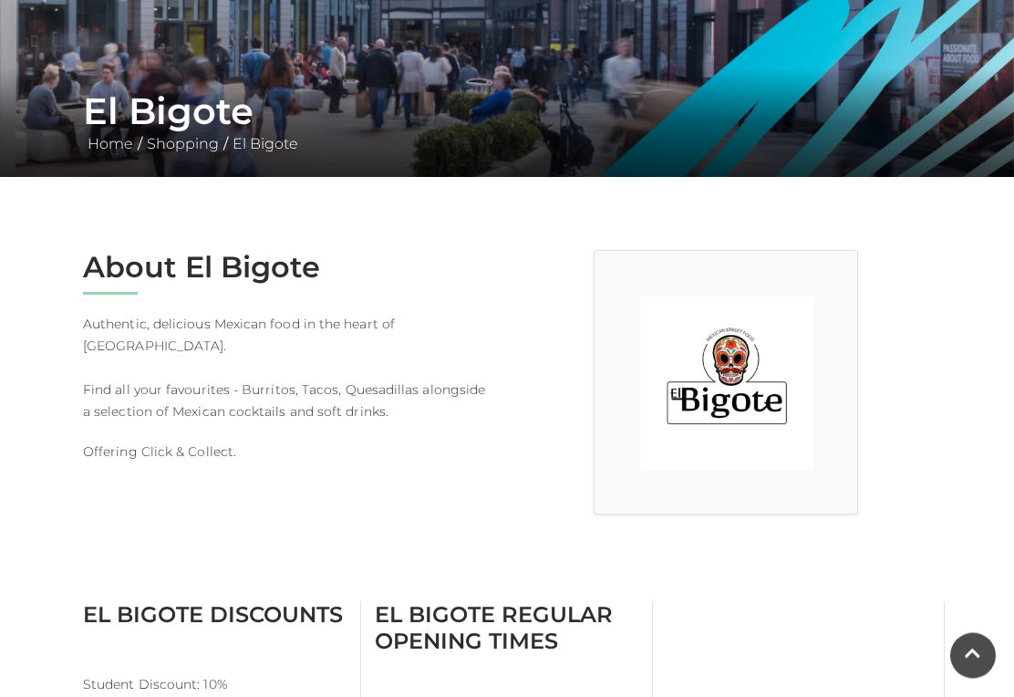  I want to click on h1: El Bigote, so click(507, 112).